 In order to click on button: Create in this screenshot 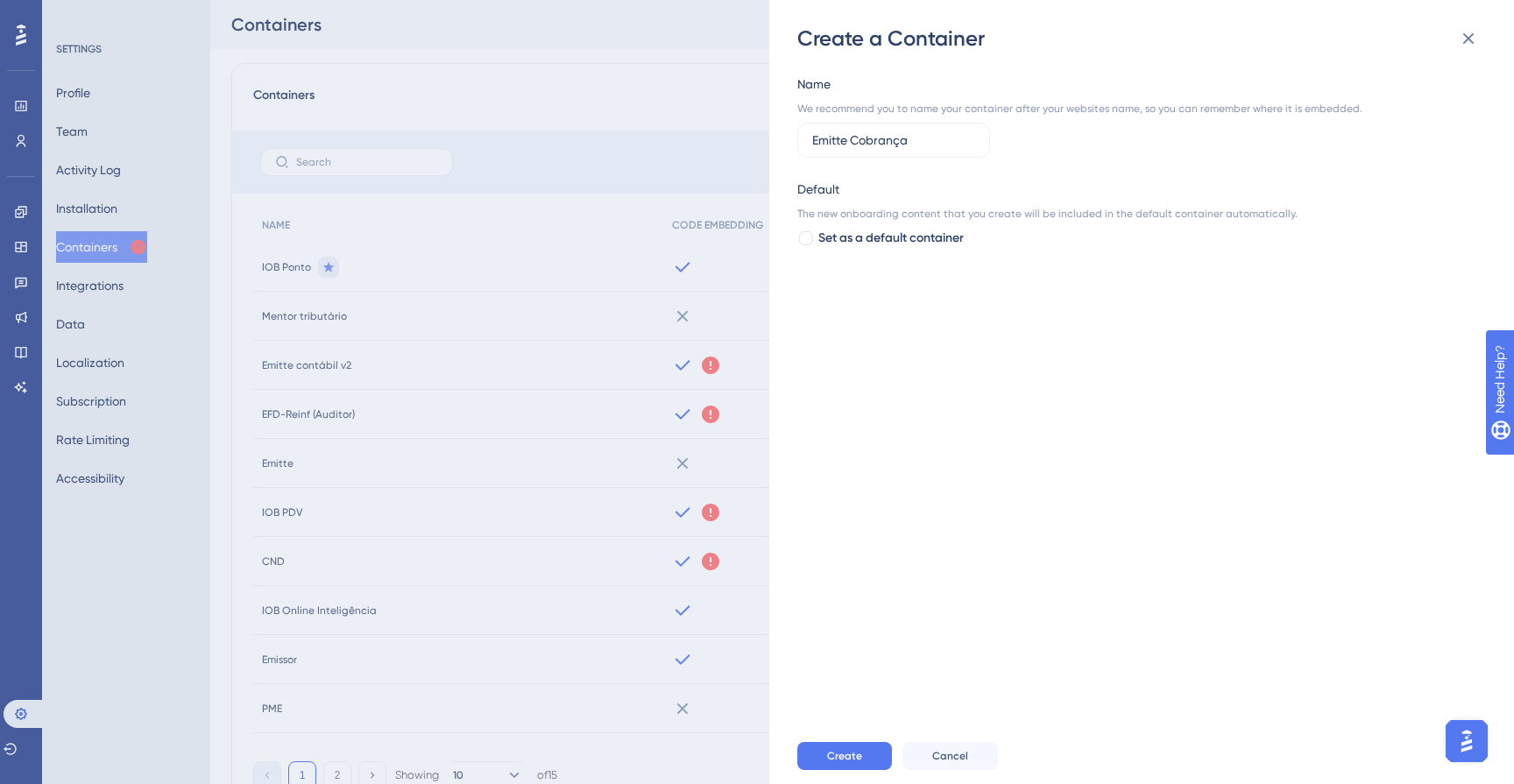, I will do `click(845, 756)`.